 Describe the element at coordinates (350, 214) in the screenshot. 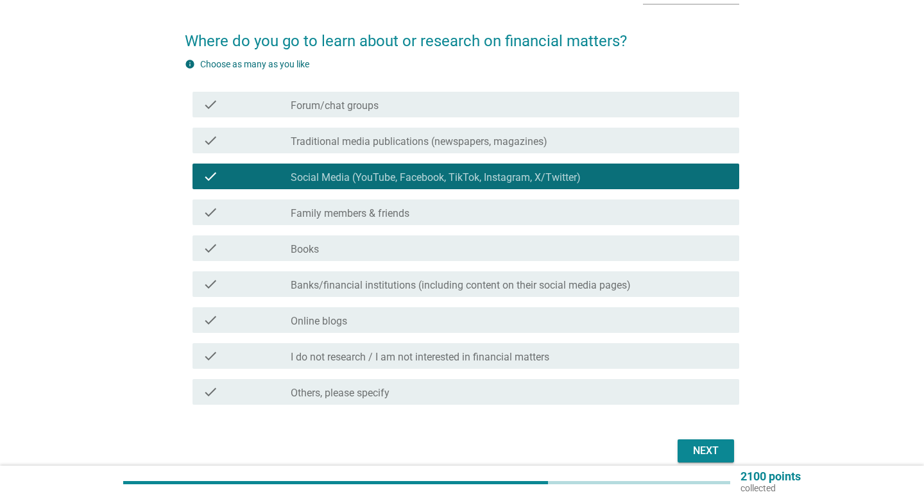

I see `label: Family members & friends` at that location.